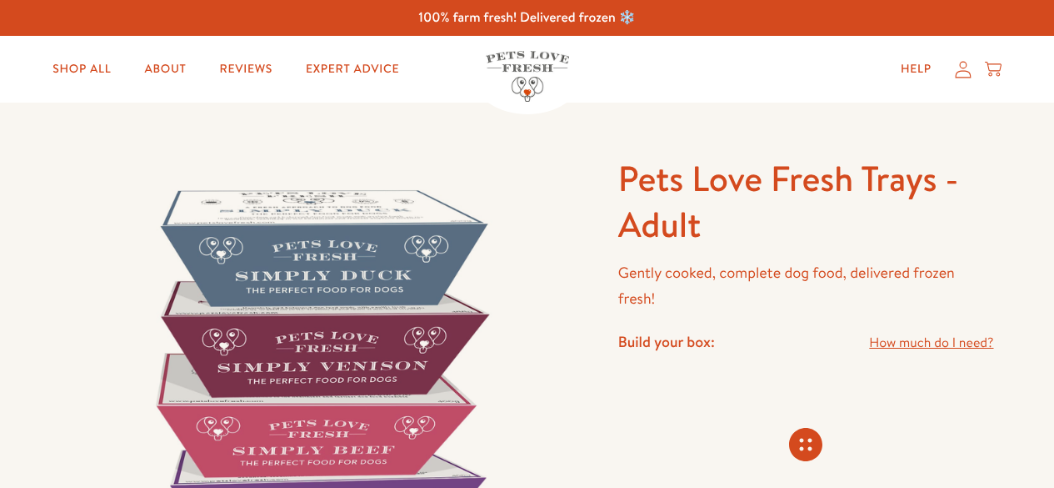  What do you see at coordinates (82, 69) in the screenshot?
I see `a: Shop All` at bounding box center [82, 69].